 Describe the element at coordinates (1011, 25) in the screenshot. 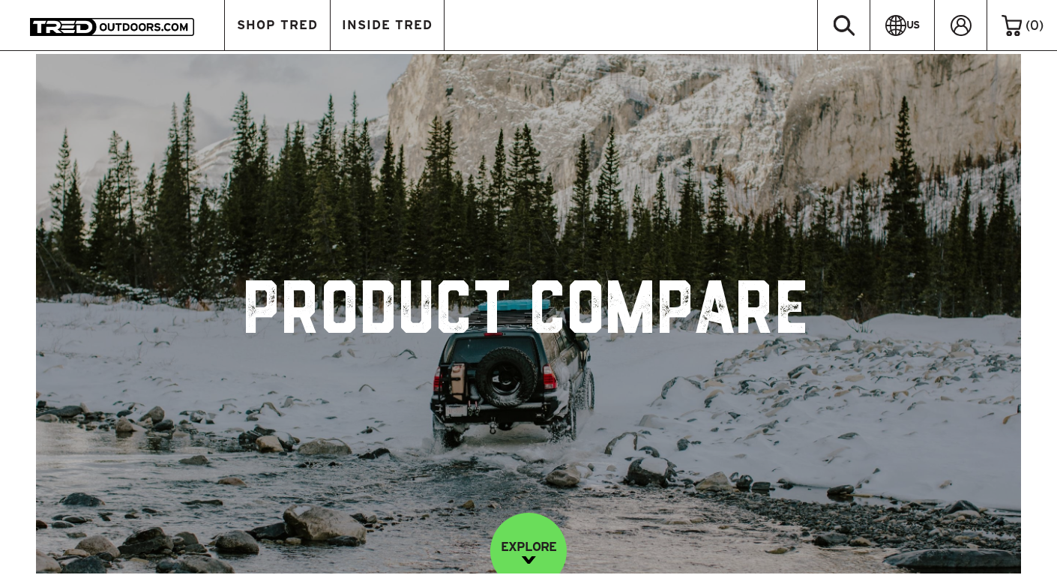

I see `img: cart-icon` at that location.